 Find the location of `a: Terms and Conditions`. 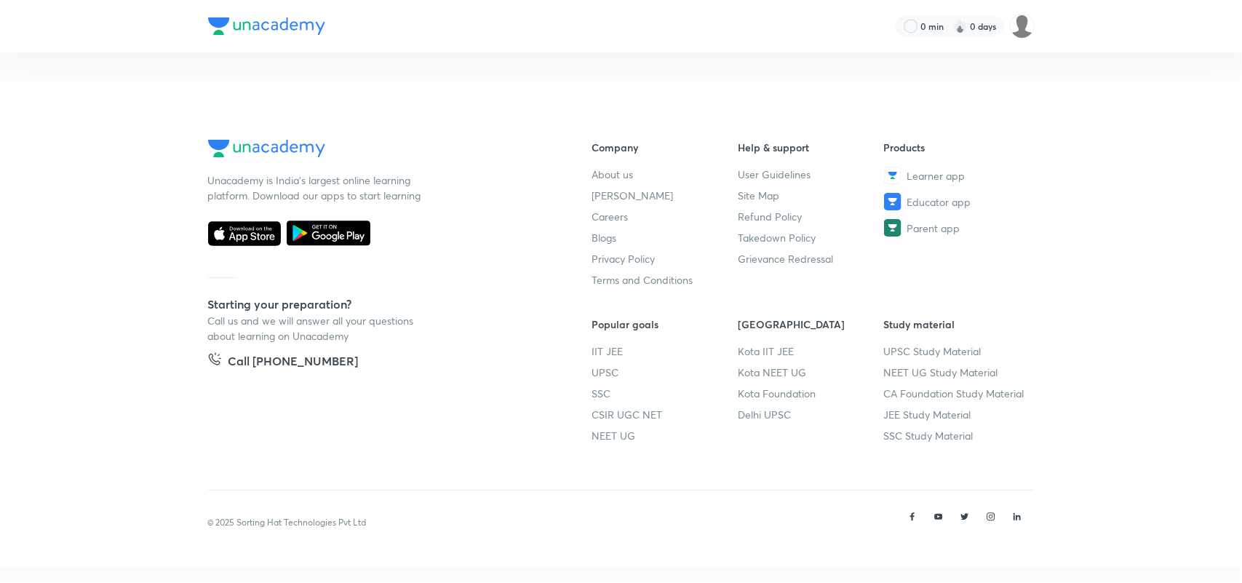

a: Terms and Conditions is located at coordinates (665, 279).